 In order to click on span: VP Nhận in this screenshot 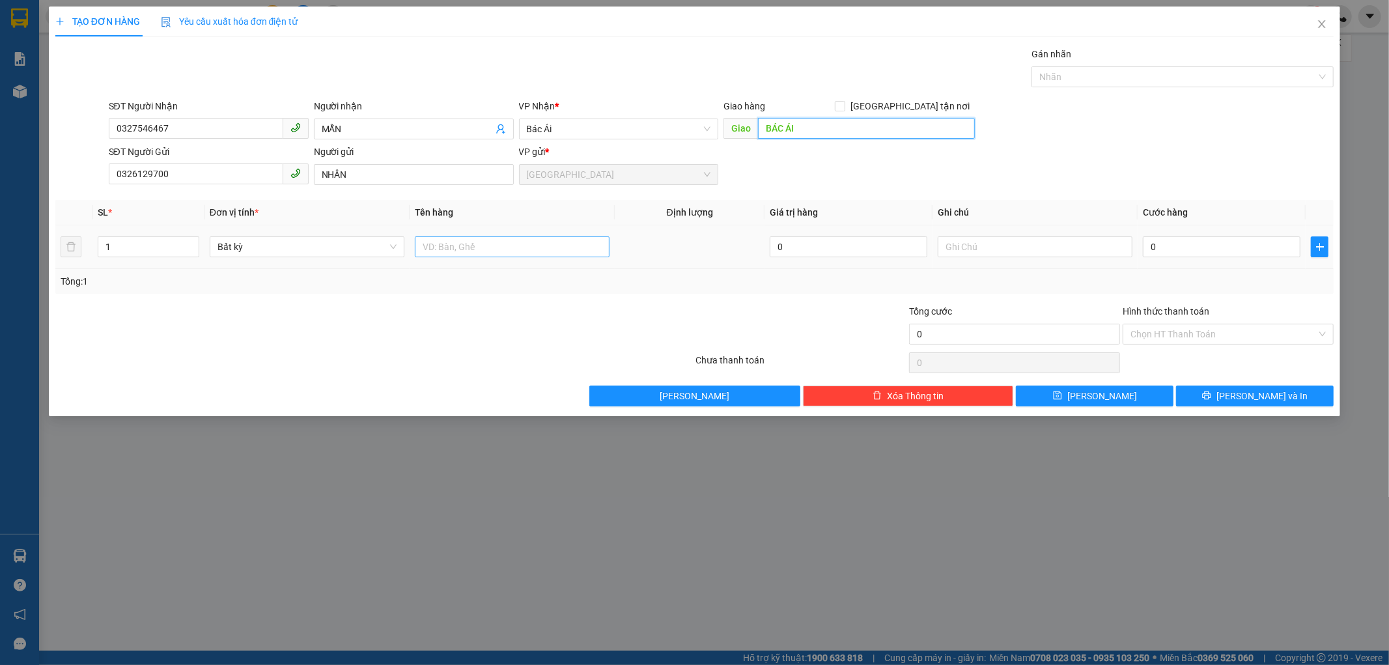, I will do `click(537, 106)`.